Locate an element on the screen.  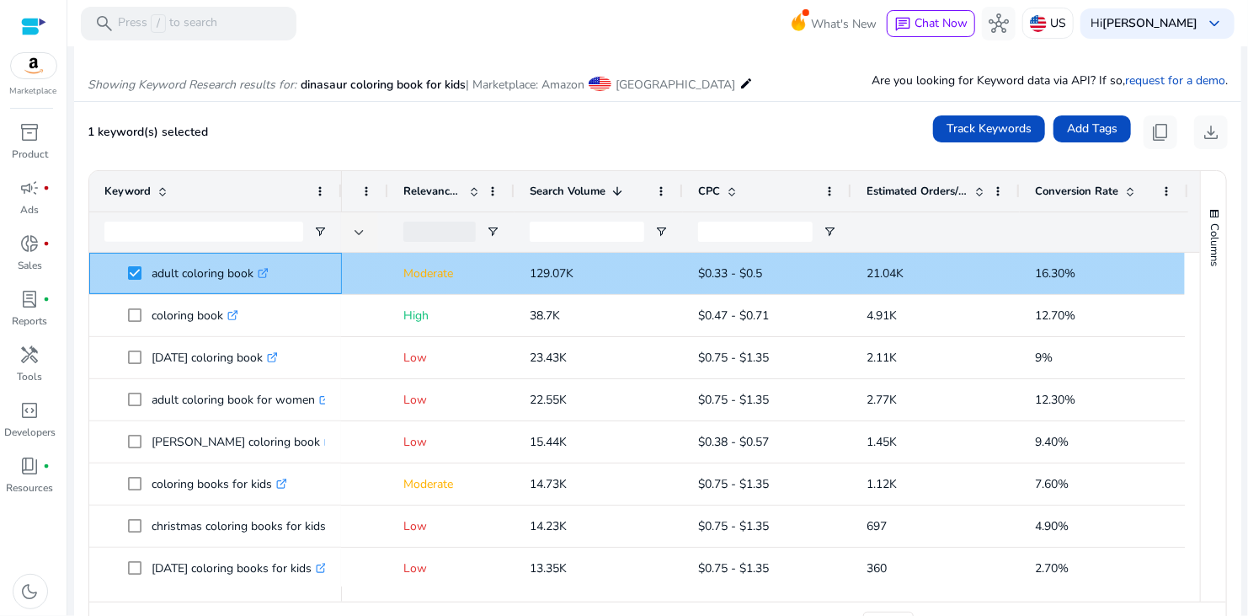
p: Developers is located at coordinates (29, 432).